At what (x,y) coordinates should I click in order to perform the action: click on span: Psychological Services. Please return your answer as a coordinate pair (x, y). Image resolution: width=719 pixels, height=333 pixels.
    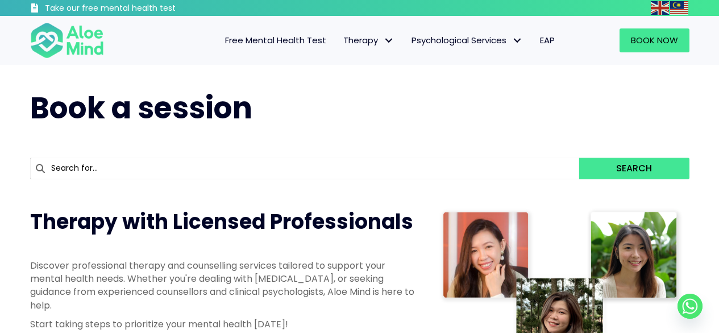
    Looking at the image, I should click on (467, 40).